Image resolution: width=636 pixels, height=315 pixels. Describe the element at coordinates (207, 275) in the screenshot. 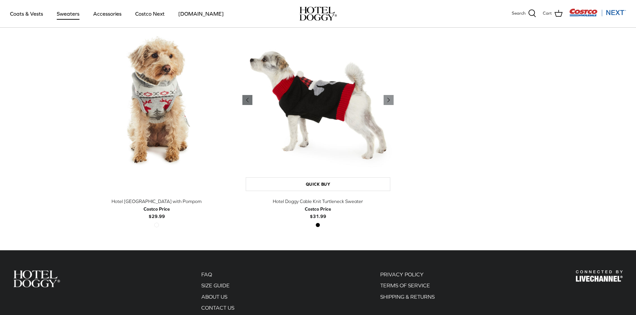

I see `a: FAQ` at that location.